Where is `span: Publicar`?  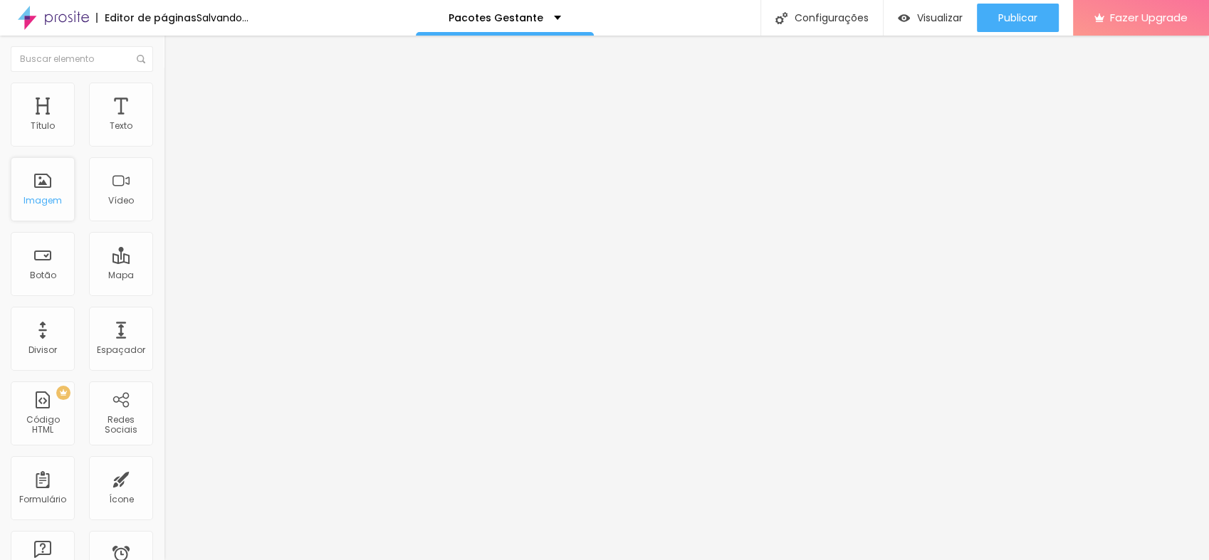
span: Publicar is located at coordinates (1018, 18).